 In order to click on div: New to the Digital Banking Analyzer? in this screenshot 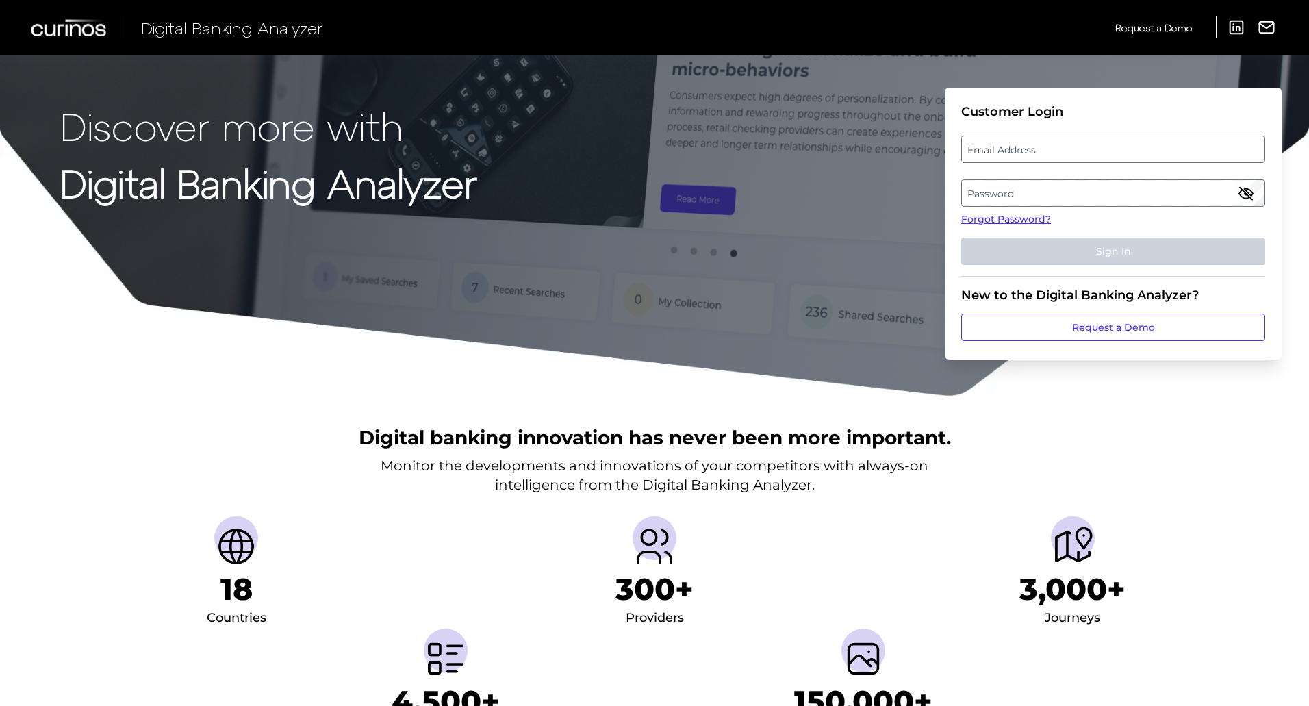, I will do `click(1113, 295)`.